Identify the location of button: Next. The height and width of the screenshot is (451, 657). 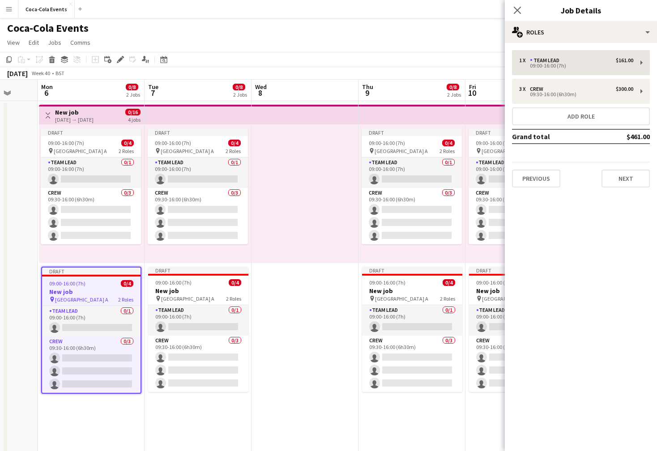
(625, 179).